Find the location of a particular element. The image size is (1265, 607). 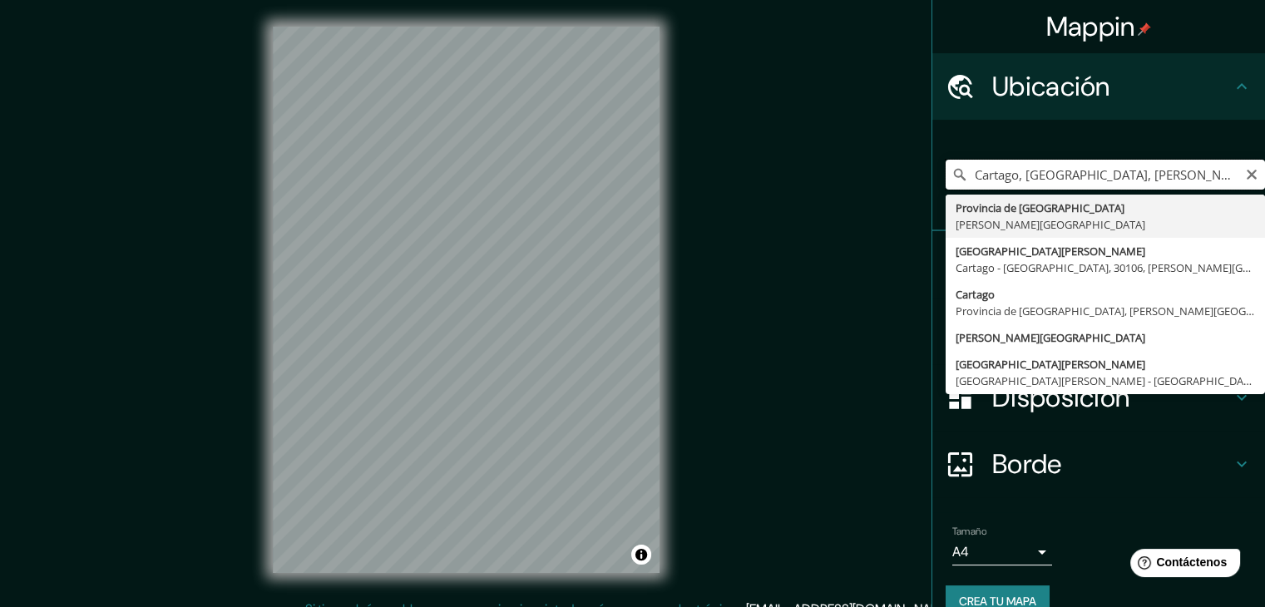

font: Borde is located at coordinates (1027, 464).